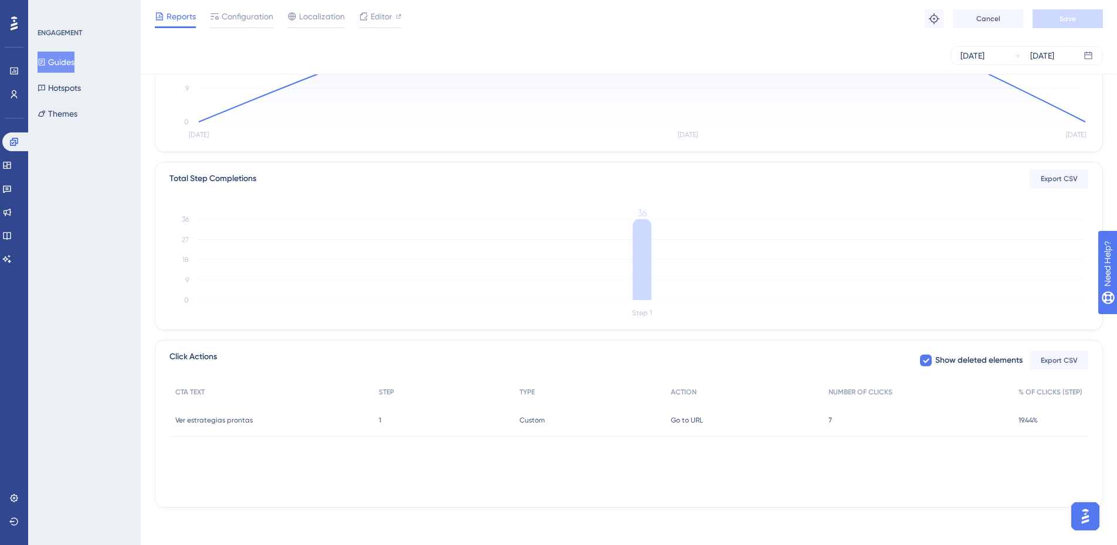 The image size is (1117, 545). What do you see at coordinates (181, 16) in the screenshot?
I see `span: Reports` at bounding box center [181, 16].